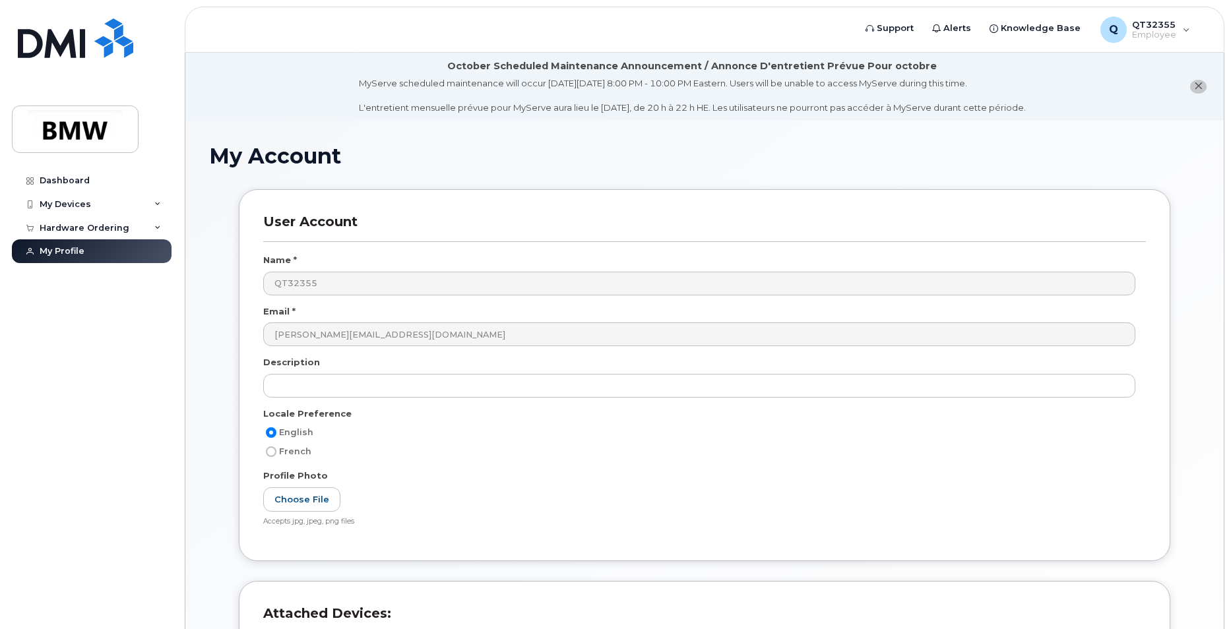 This screenshot has width=1231, height=629. I want to click on input: French, so click(271, 452).